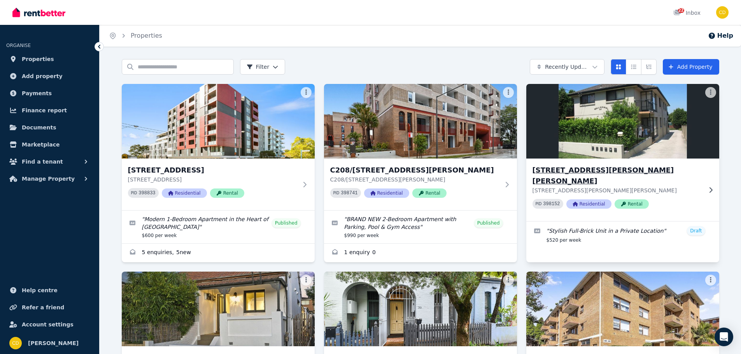 The width and height of the screenshot is (741, 354). What do you see at coordinates (258, 67) in the screenshot?
I see `span: Filter` at bounding box center [258, 67].